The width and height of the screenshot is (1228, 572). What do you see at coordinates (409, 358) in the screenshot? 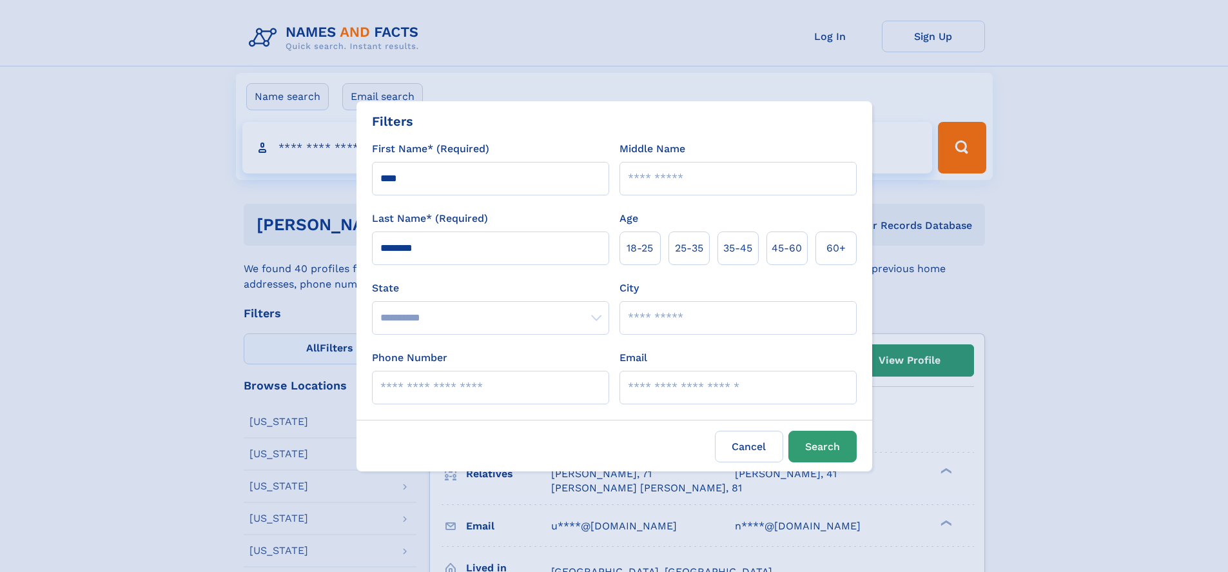
I see `label: Phone Number` at bounding box center [409, 358].